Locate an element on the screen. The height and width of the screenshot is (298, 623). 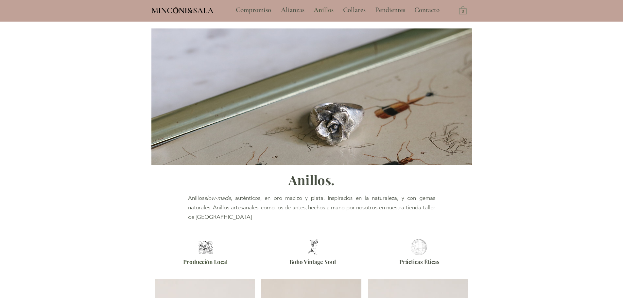
a: Contacto is located at coordinates (427, 10).